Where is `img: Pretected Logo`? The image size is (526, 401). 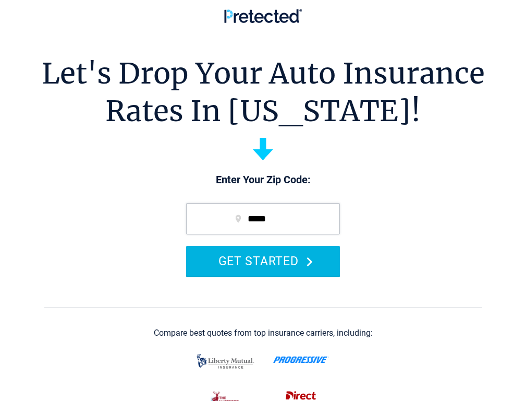 img: Pretected Logo is located at coordinates (263, 16).